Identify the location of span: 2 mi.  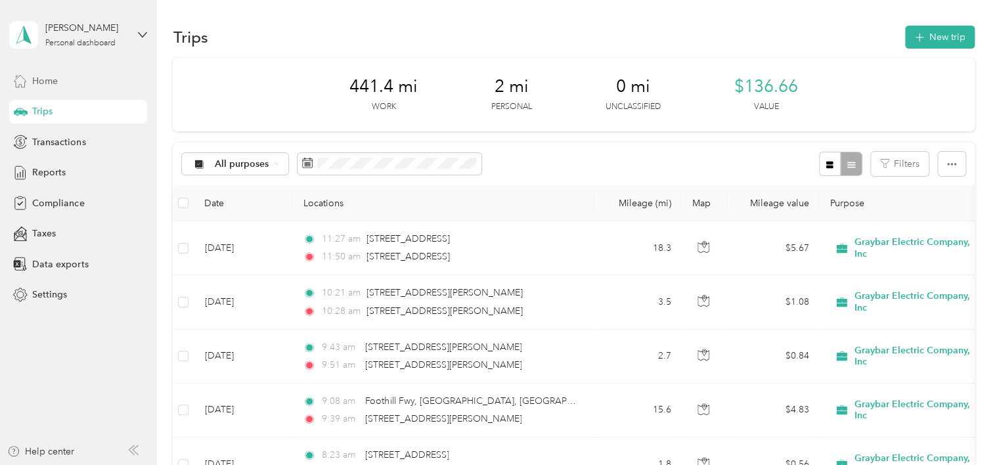
(511, 87).